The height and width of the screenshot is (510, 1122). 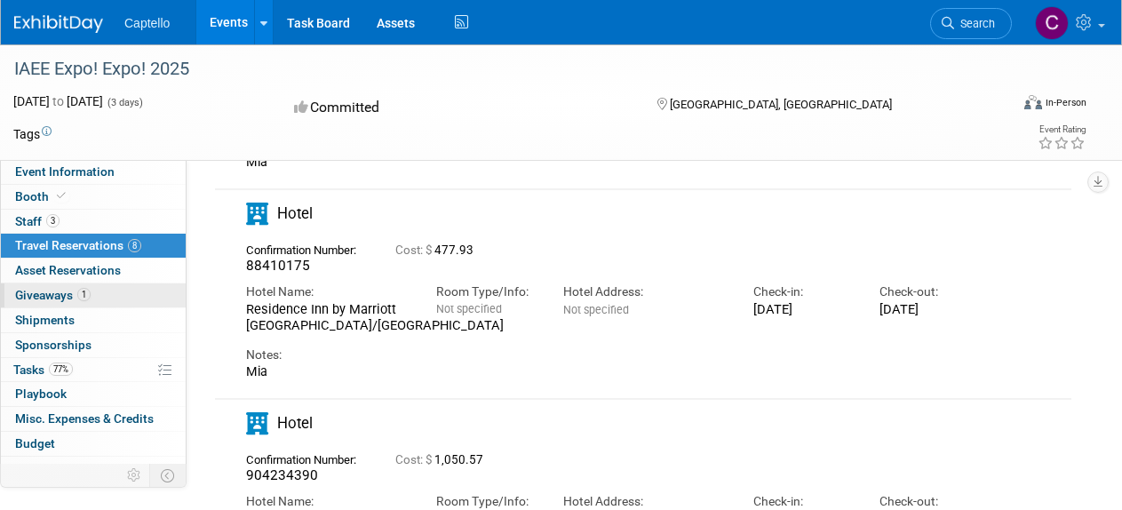 What do you see at coordinates (134, 475) in the screenshot?
I see `td: Personalize Event Tab Strip` at bounding box center [134, 475].